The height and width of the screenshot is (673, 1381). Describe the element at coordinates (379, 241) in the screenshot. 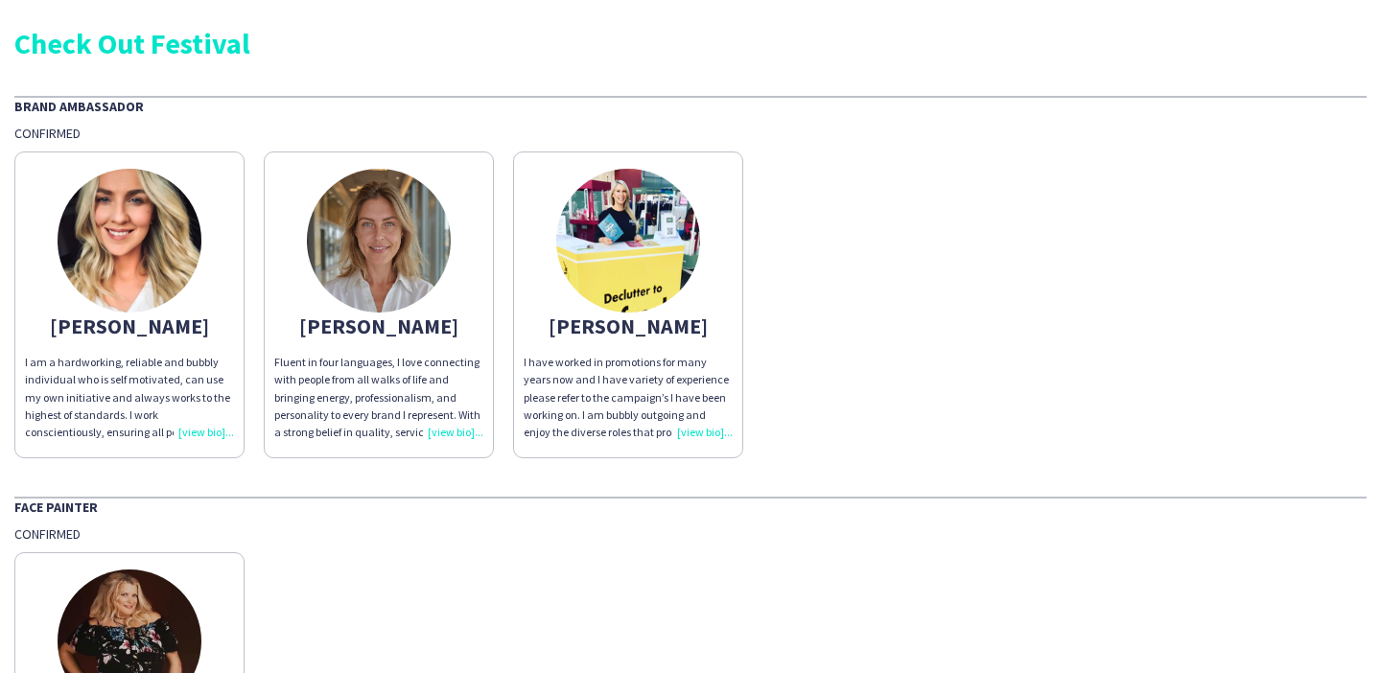

I see `img: thumb-934fc933-7b39-4d7f-9a17-4f4ee567e01e.jpg` at that location.